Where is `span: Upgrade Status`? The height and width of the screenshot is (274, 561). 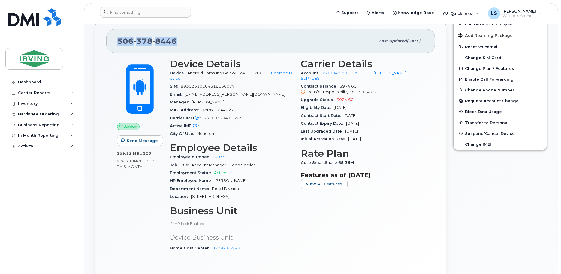 span: Upgrade Status is located at coordinates (318, 100).